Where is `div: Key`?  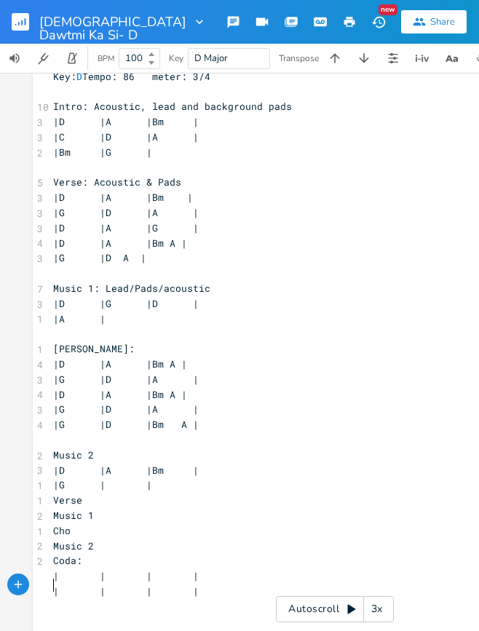
div: Key is located at coordinates (176, 58).